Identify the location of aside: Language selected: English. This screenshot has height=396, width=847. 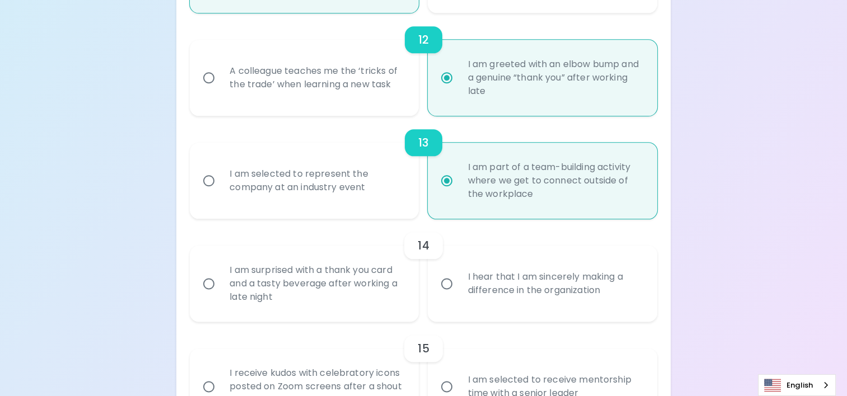
(796, 385).